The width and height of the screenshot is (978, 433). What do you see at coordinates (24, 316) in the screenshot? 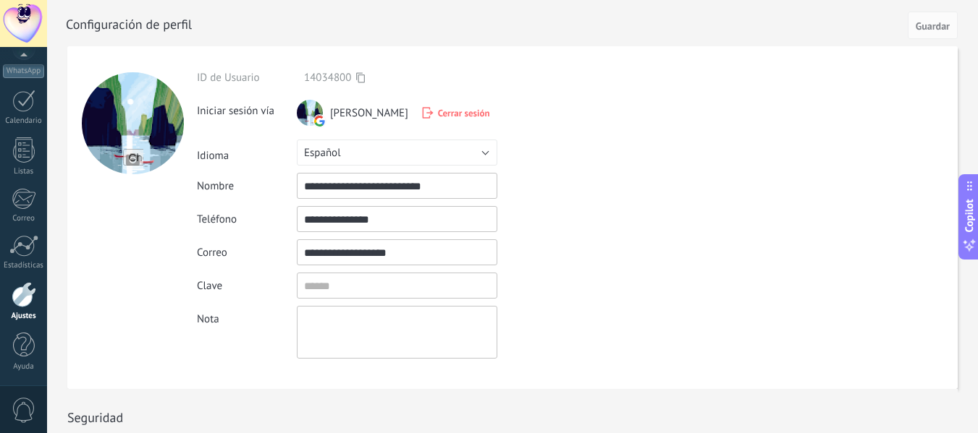
I see `div: Ajustes` at bounding box center [24, 316].